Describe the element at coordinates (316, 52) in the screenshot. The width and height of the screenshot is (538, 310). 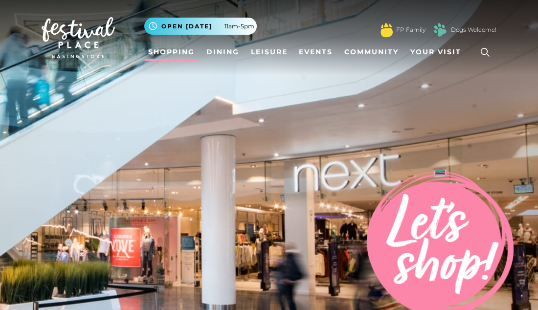
I see `a: Events` at that location.